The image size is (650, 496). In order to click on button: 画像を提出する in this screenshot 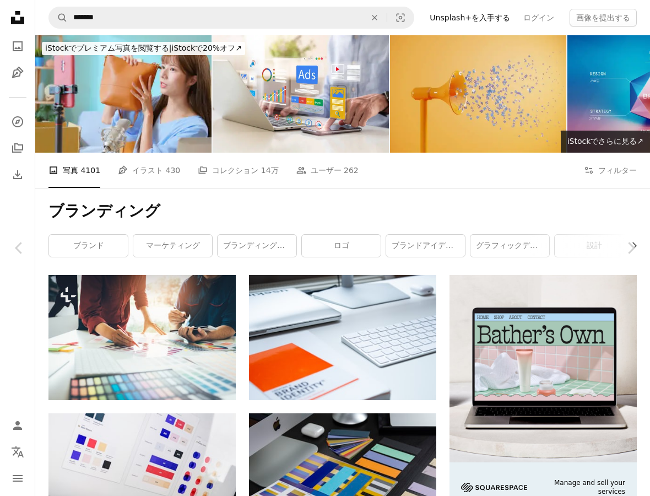, I will do `click(603, 18)`.